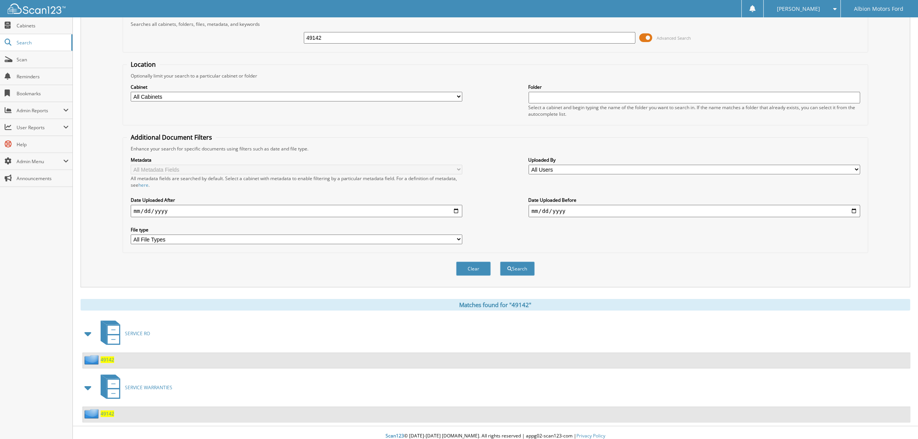 The width and height of the screenshot is (918, 439). I want to click on label: Cabinet, so click(297, 87).